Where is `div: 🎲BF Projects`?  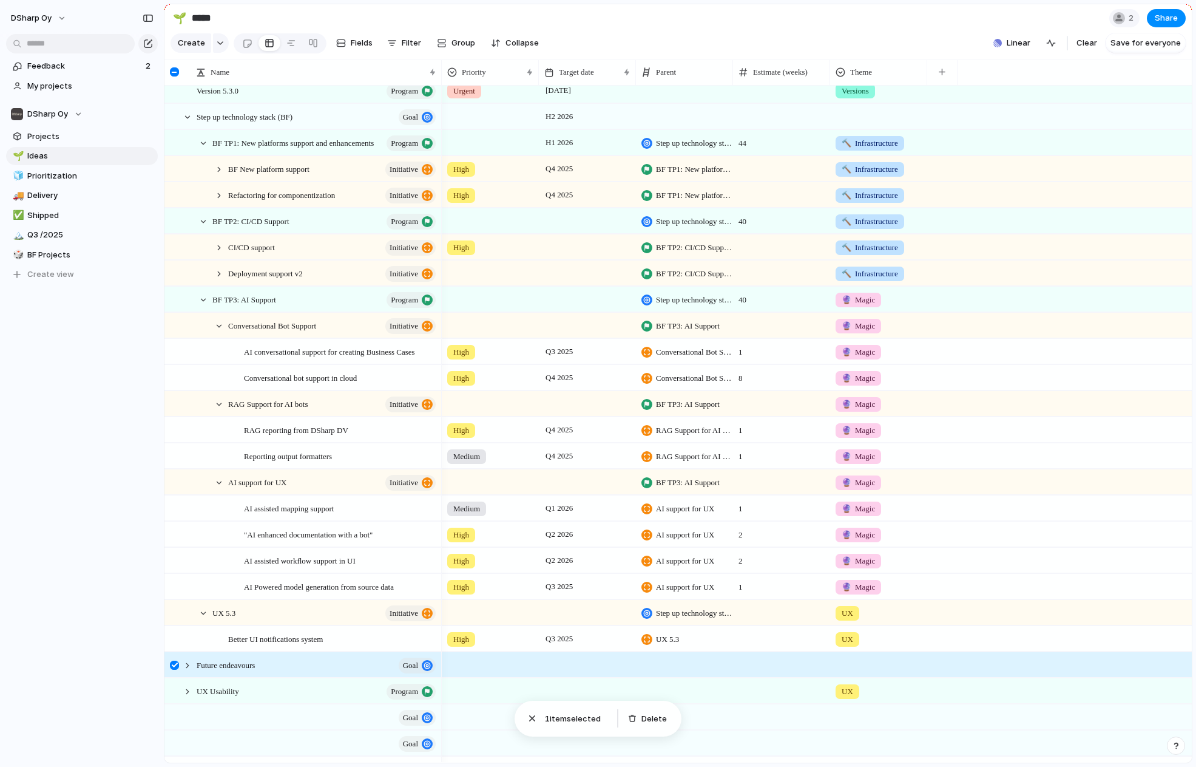 div: 🎲BF Projects is located at coordinates (82, 255).